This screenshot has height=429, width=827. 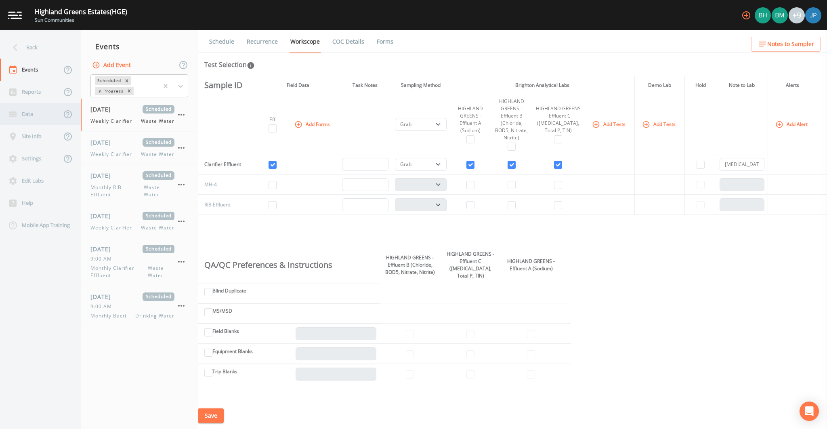 What do you see at coordinates (110, 91) in the screenshot?
I see `div: In Progress` at bounding box center [110, 91].